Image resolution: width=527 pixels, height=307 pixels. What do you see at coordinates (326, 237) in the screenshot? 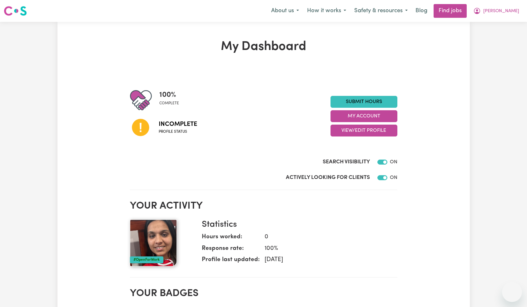
I see `dd: 0` at bounding box center [326, 237].